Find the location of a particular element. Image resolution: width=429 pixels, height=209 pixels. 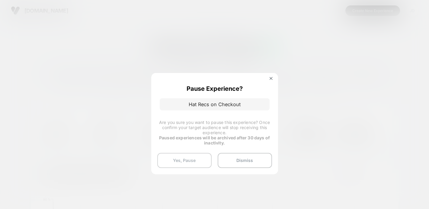

p: Hat Recs on Checkout is located at coordinates (215, 104).